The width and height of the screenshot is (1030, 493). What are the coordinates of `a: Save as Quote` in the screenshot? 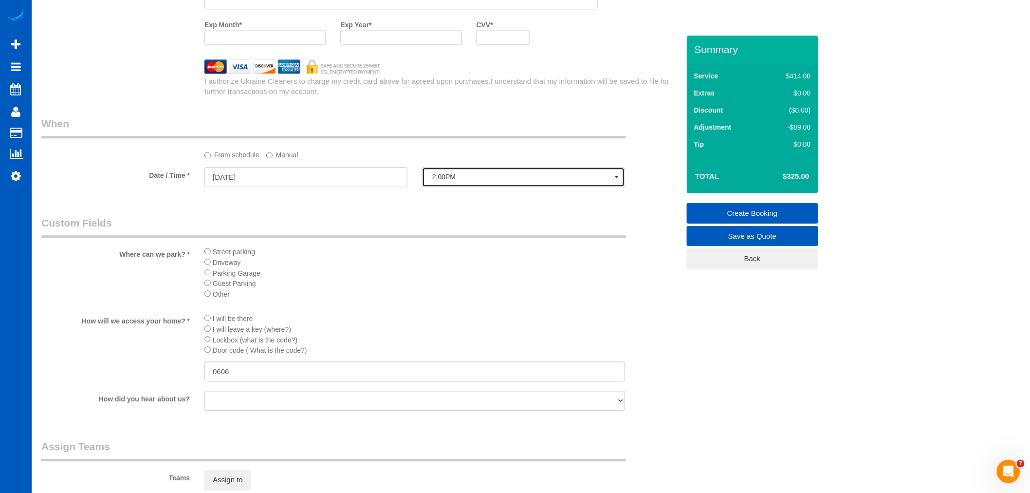 It's located at (753, 236).